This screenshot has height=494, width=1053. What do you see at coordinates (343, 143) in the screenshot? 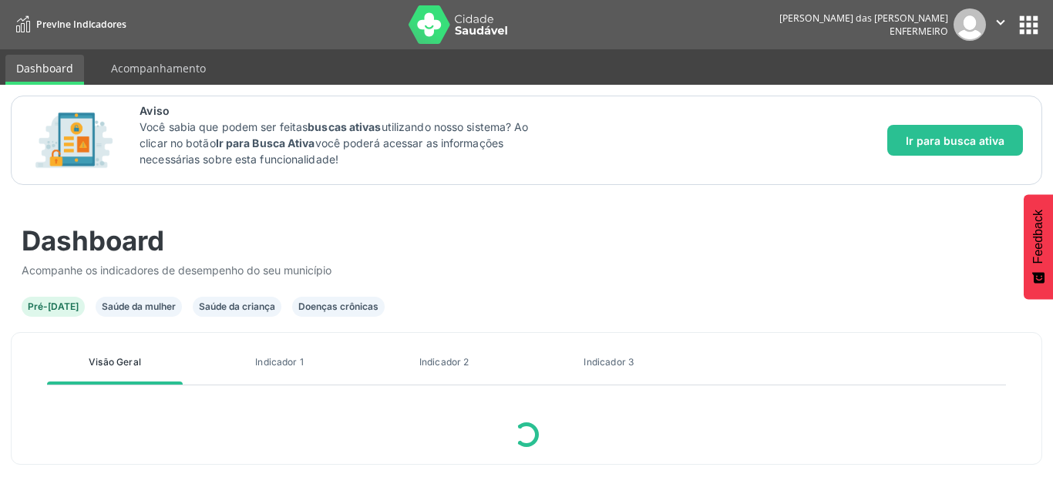
I see `p: Você sabia que podem ser feitas utilizando nosso sistema? Ao clicar no botão você poderá acessar ...` at bounding box center [343, 143].